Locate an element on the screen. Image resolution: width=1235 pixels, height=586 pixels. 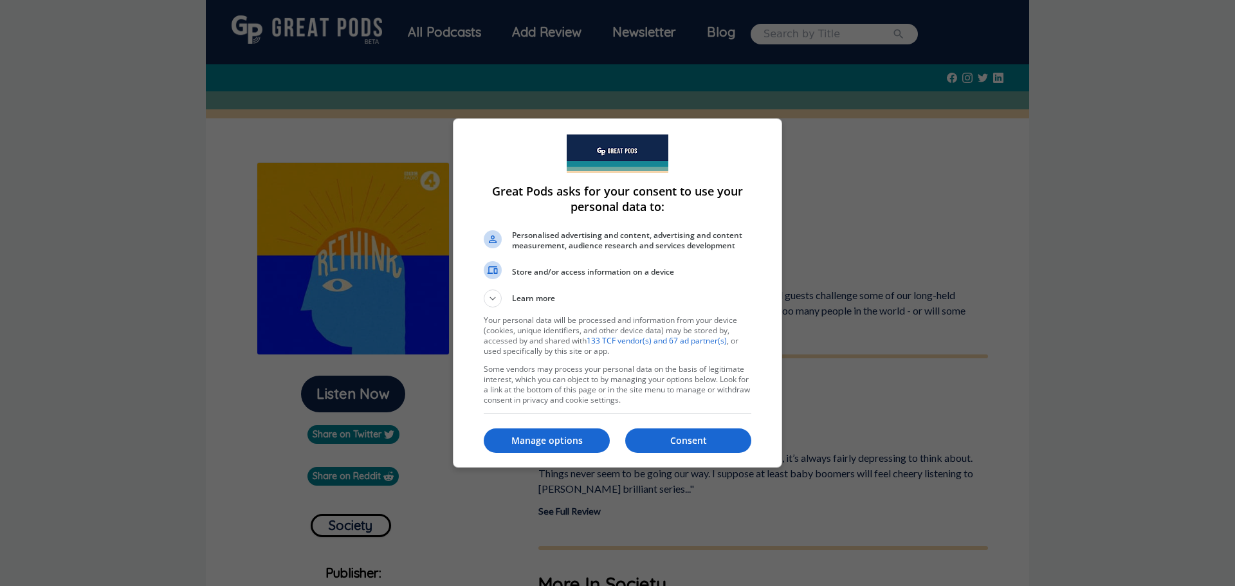
img: Welcome to Great Pods is located at coordinates (618, 154).